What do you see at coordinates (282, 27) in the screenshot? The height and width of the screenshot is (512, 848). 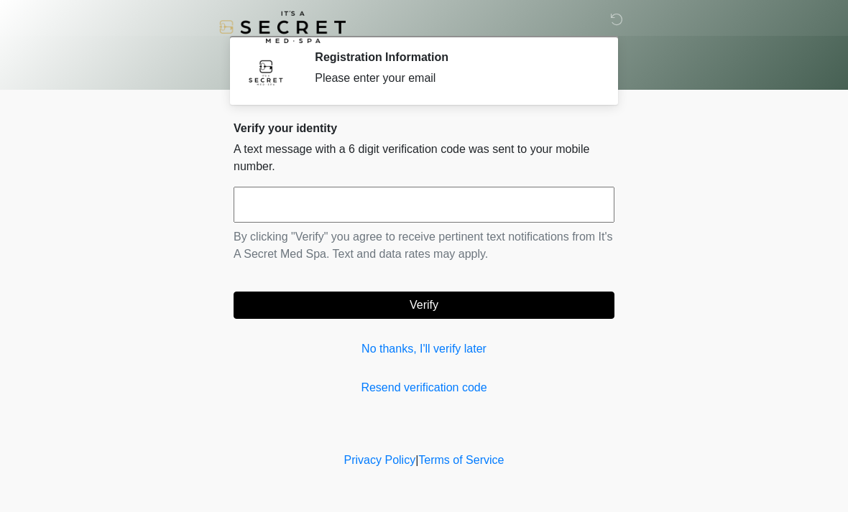 I see `img: It's A Secret Med Spa Logo` at bounding box center [282, 27].